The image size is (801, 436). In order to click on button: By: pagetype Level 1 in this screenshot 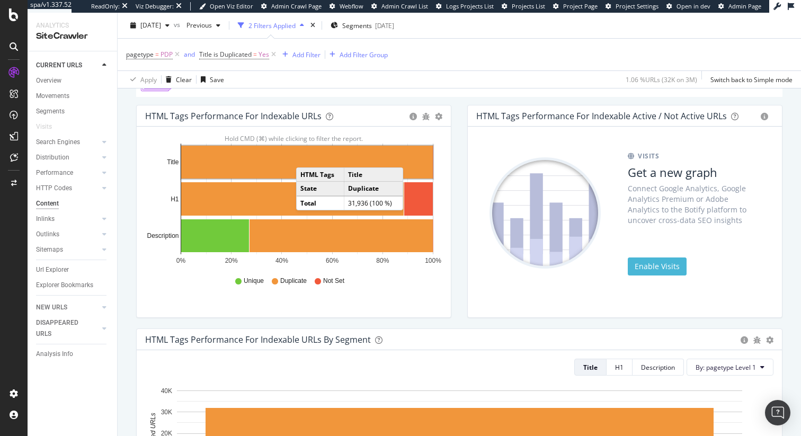, I will do `click(730, 367)`.